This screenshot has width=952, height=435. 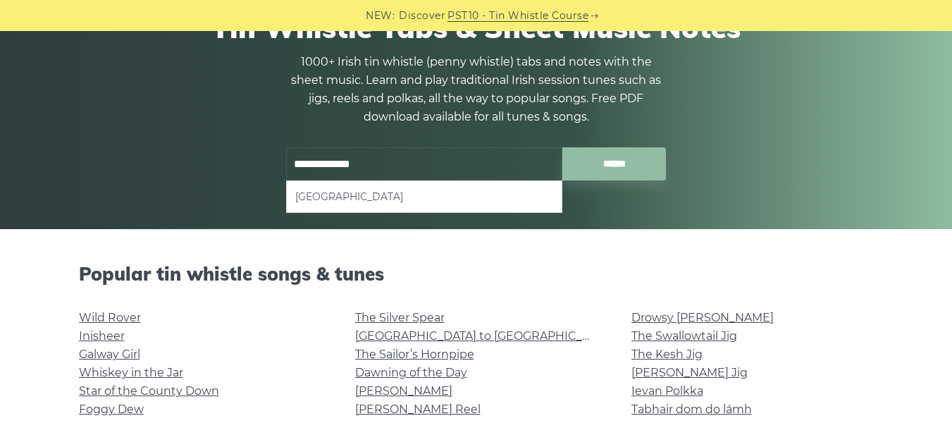 What do you see at coordinates (666, 354) in the screenshot?
I see `a: The Kesh Jig` at bounding box center [666, 354].